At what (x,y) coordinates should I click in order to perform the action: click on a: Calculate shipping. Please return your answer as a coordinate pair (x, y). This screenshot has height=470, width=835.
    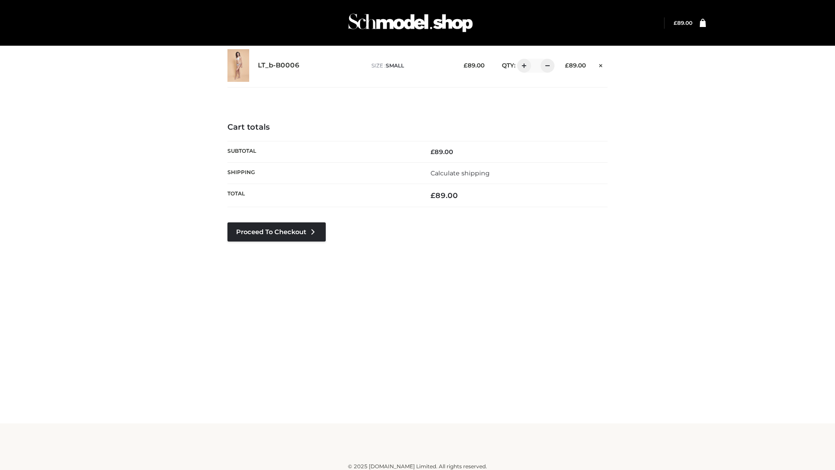
    Looking at the image, I should click on (460, 173).